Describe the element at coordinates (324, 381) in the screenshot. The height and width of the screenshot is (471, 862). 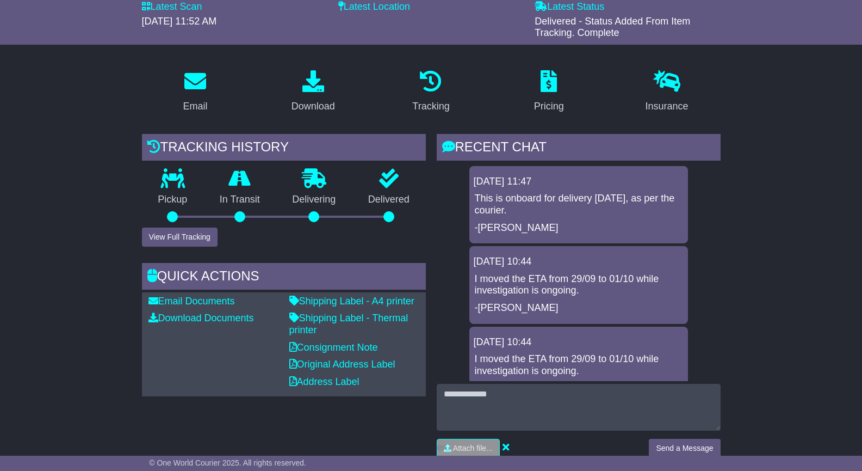
I see `a: Address Label` at that location.